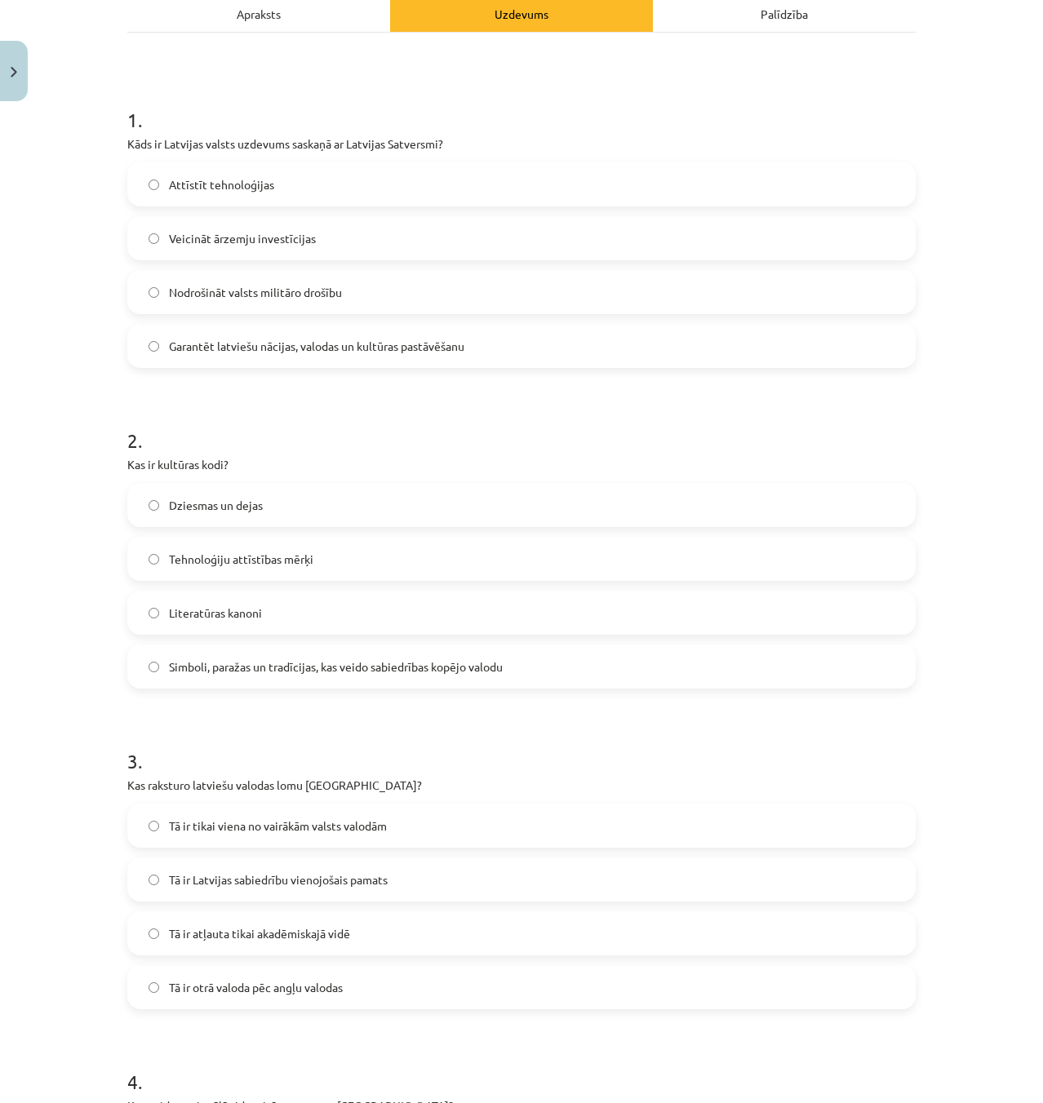 This screenshot has width=1043, height=1103. What do you see at coordinates (153, 933) in the screenshot?
I see `input: Tā ir atļauta tikai akadēmiskajā vidē` at bounding box center [153, 933].